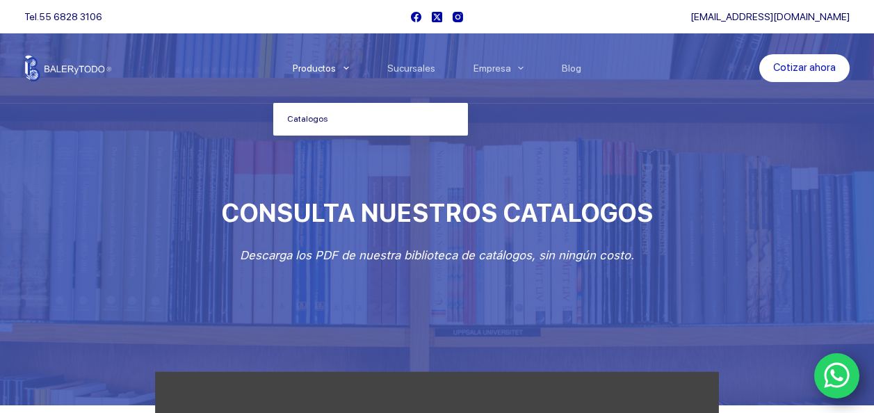  I want to click on a: WhatsApp, so click(837, 376).